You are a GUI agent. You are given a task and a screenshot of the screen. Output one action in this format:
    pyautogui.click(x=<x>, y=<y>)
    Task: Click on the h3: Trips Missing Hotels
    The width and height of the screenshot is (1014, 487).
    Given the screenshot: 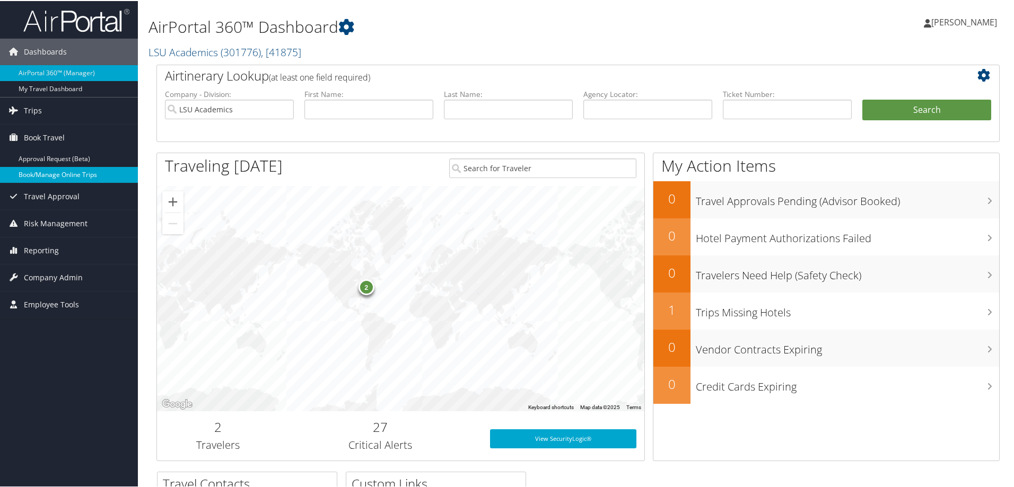 What is the action you would take?
    pyautogui.click(x=848, y=309)
    